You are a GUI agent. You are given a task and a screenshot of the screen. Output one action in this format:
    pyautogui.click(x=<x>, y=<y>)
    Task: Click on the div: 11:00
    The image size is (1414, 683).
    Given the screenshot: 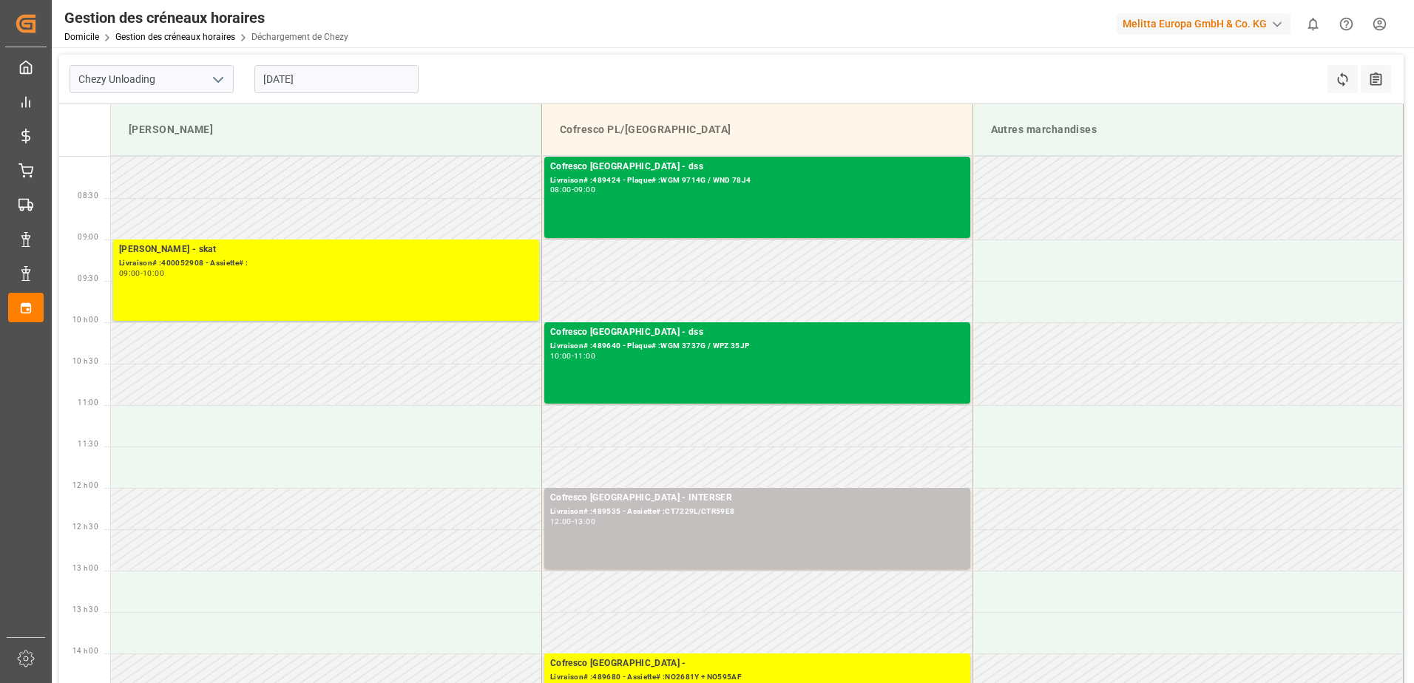 What is the action you would take?
    pyautogui.click(x=584, y=356)
    